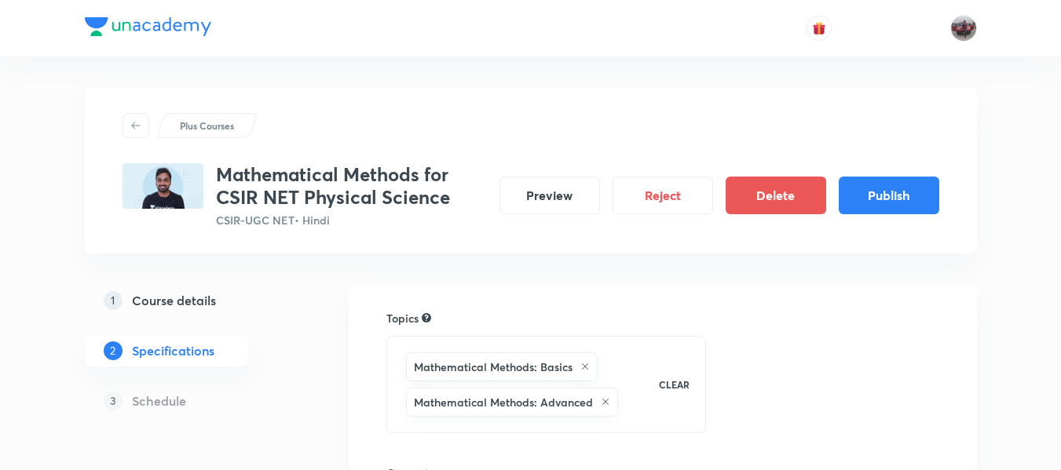  Describe the element at coordinates (148, 28) in the screenshot. I see `a: Company Logo` at that location.